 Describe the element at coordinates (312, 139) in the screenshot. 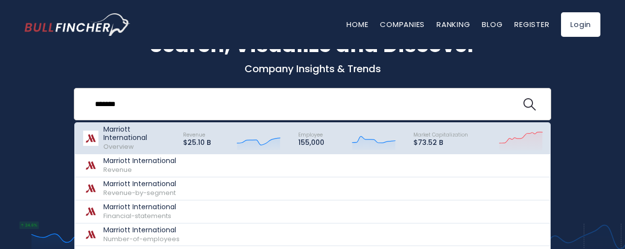

I see `a: Marriott International Overview Revenue $25.10 B Employee 155,000 Market Capitalization $73.52 B` at that location.